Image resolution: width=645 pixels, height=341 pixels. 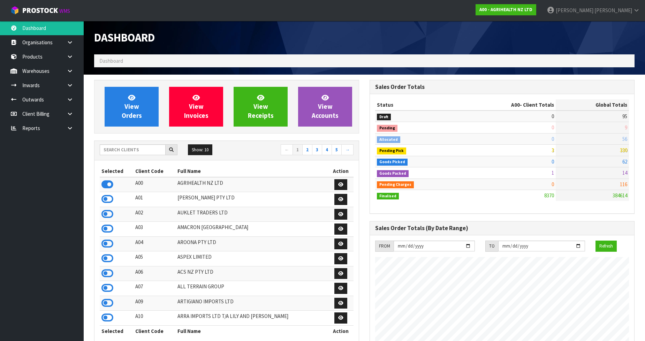 What do you see at coordinates (625, 127) in the screenshot?
I see `span: 9` at bounding box center [625, 127].